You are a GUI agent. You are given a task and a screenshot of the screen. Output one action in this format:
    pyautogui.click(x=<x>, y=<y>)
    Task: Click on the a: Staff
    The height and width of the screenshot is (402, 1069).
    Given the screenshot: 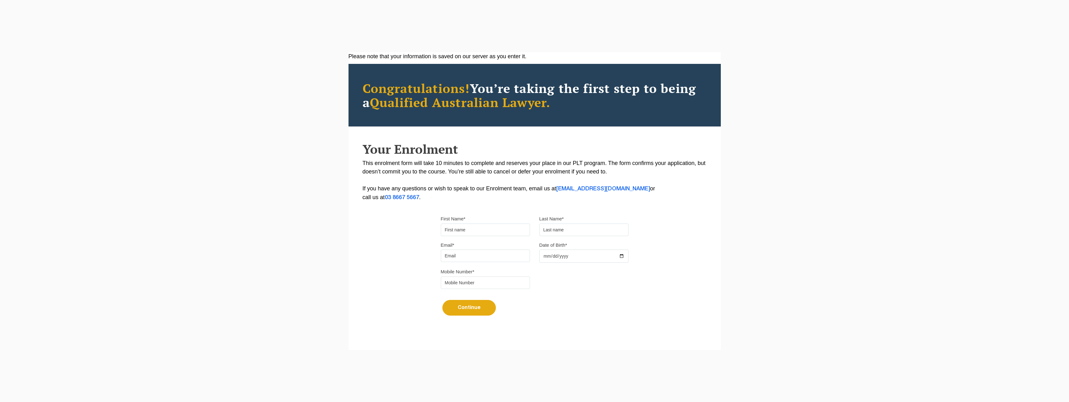 What is the action you would take?
    pyautogui.click(x=101, y=383)
    